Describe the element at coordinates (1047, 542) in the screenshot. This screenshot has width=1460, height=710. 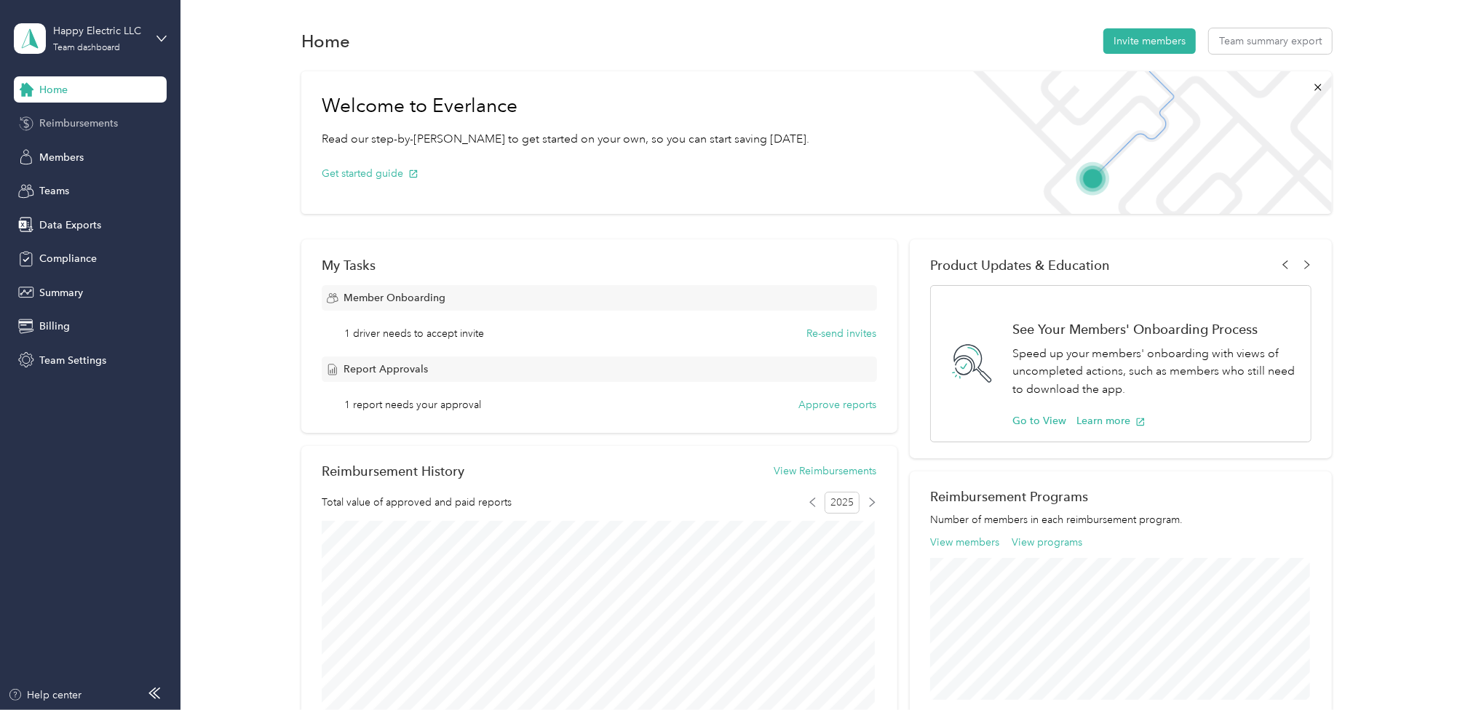
I see `button: View programs` at that location.